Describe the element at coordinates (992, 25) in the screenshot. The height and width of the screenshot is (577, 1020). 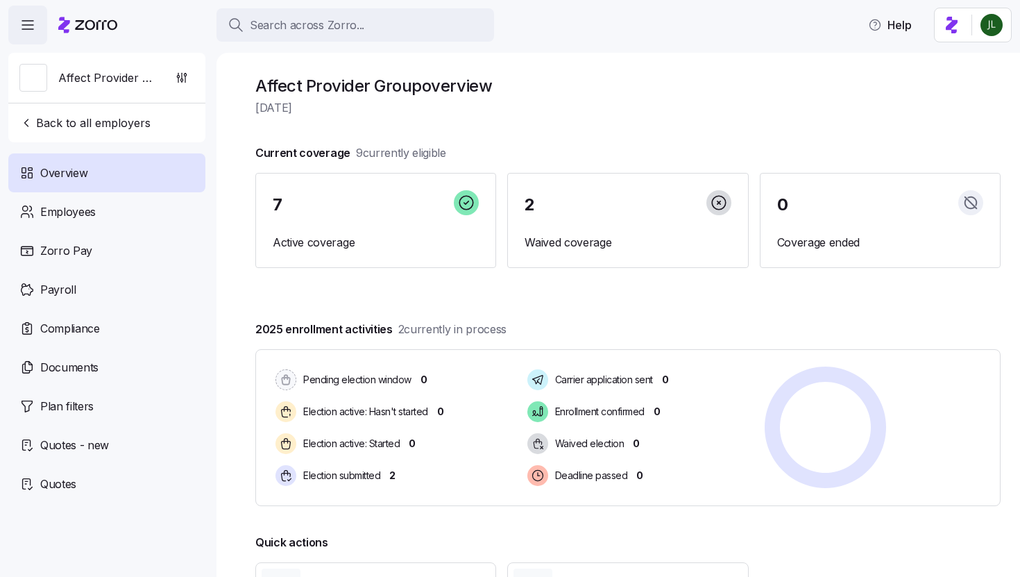
I see `img: d9b9d5af0451fe2f8c405234d2cf2198` at that location.